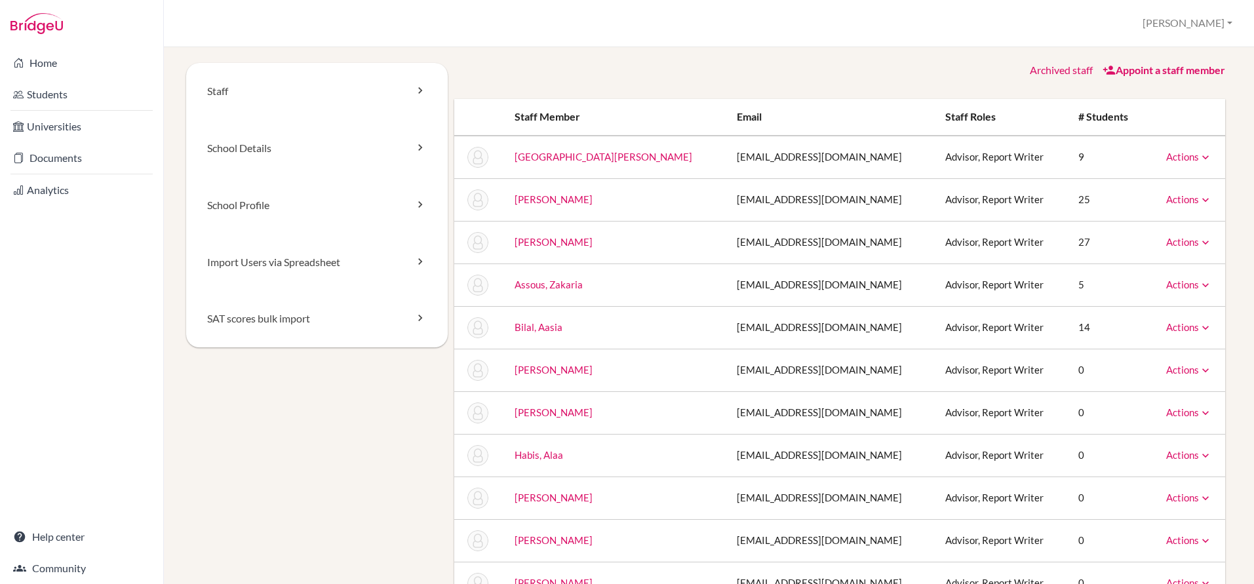  What do you see at coordinates (1107, 157) in the screenshot?
I see `td: 9` at bounding box center [1107, 157].